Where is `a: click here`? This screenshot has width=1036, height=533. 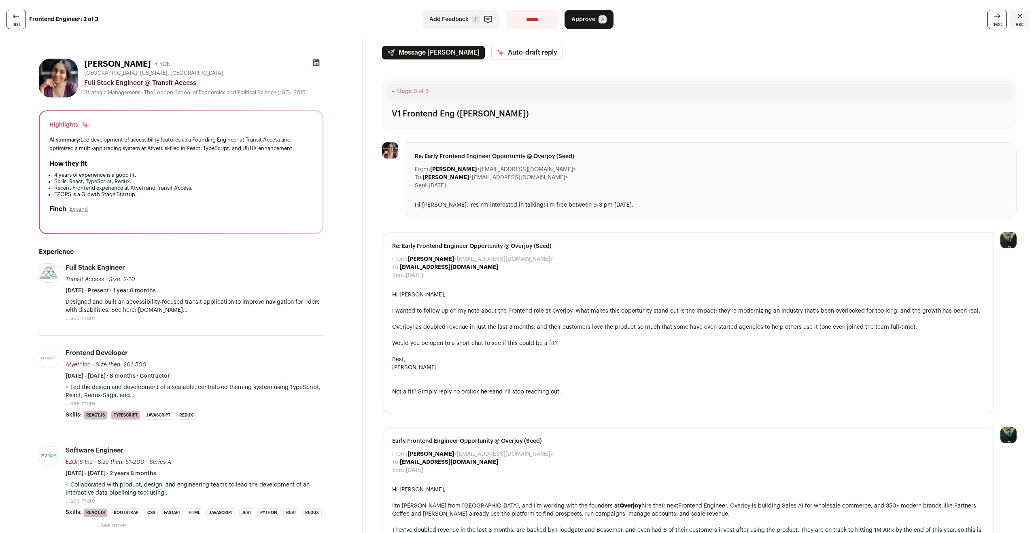
a: click here is located at coordinates (480, 392).